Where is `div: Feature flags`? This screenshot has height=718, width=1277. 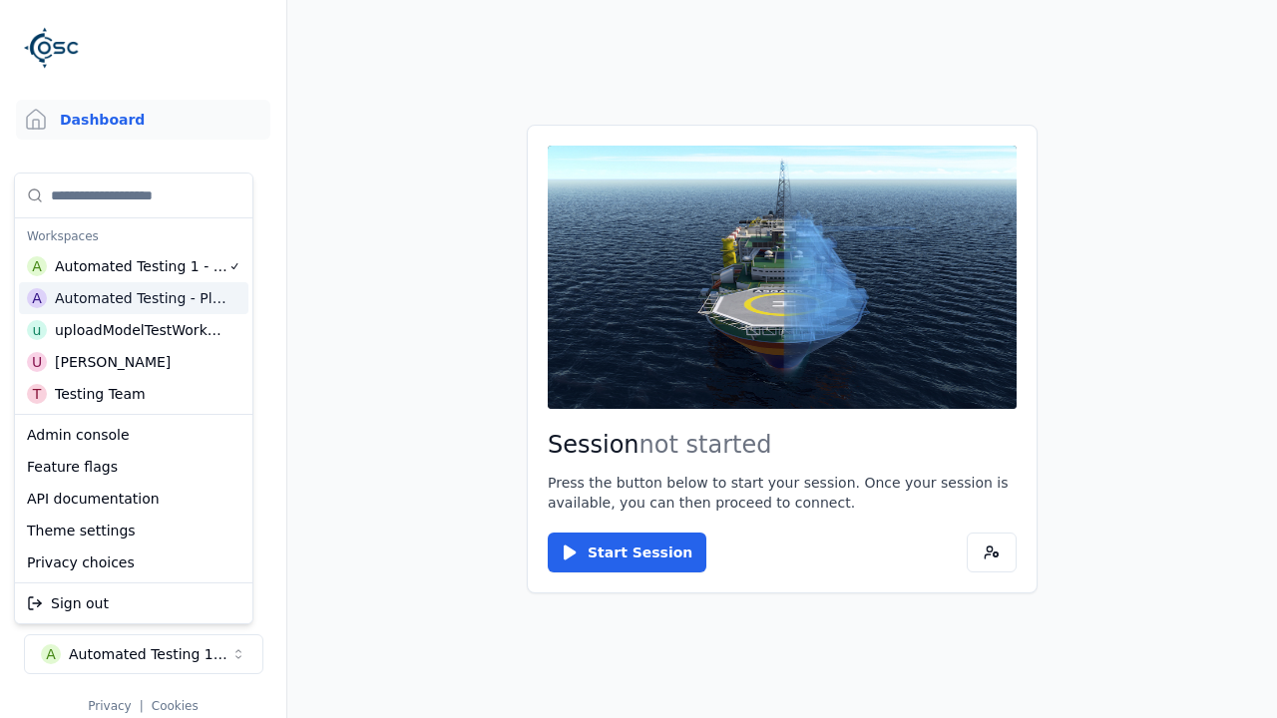 div: Feature flags is located at coordinates (134, 467).